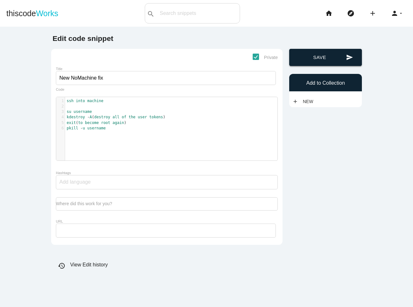 This screenshot has width=413, height=307. What do you see at coordinates (47, 13) in the screenshot?
I see `span: Works` at bounding box center [47, 13].